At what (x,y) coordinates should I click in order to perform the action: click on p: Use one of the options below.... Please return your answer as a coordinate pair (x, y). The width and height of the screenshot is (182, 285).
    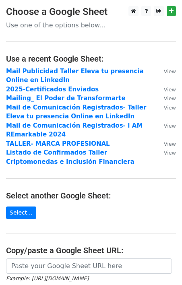
    Looking at the image, I should click on (91, 25).